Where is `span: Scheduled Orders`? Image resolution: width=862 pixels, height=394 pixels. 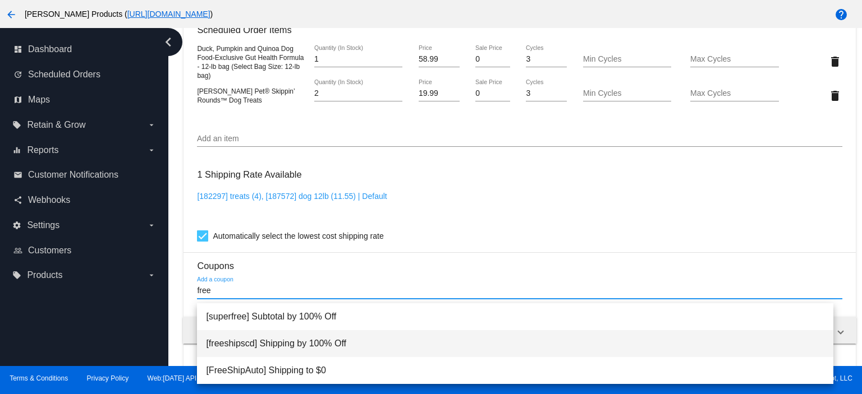
span: Scheduled Orders is located at coordinates (64, 75).